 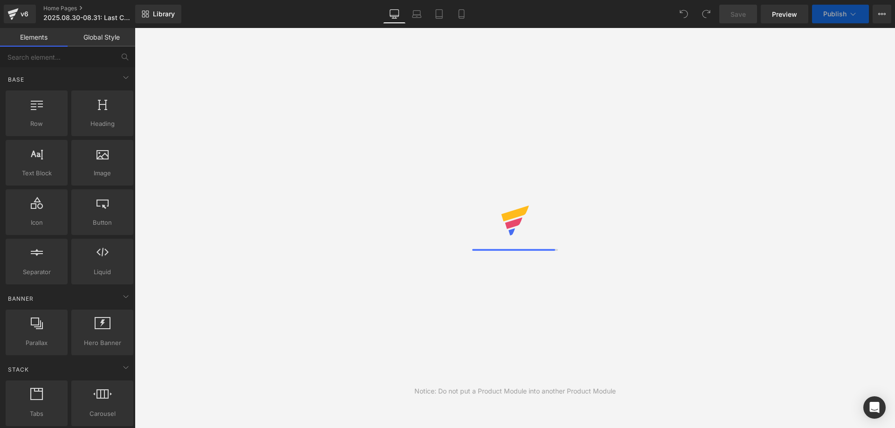 What do you see at coordinates (36, 222) in the screenshot?
I see `span: Icon` at bounding box center [36, 222].